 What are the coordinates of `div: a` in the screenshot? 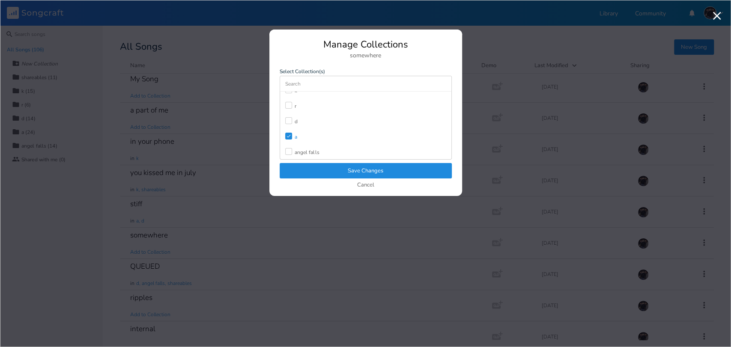 It's located at (296, 137).